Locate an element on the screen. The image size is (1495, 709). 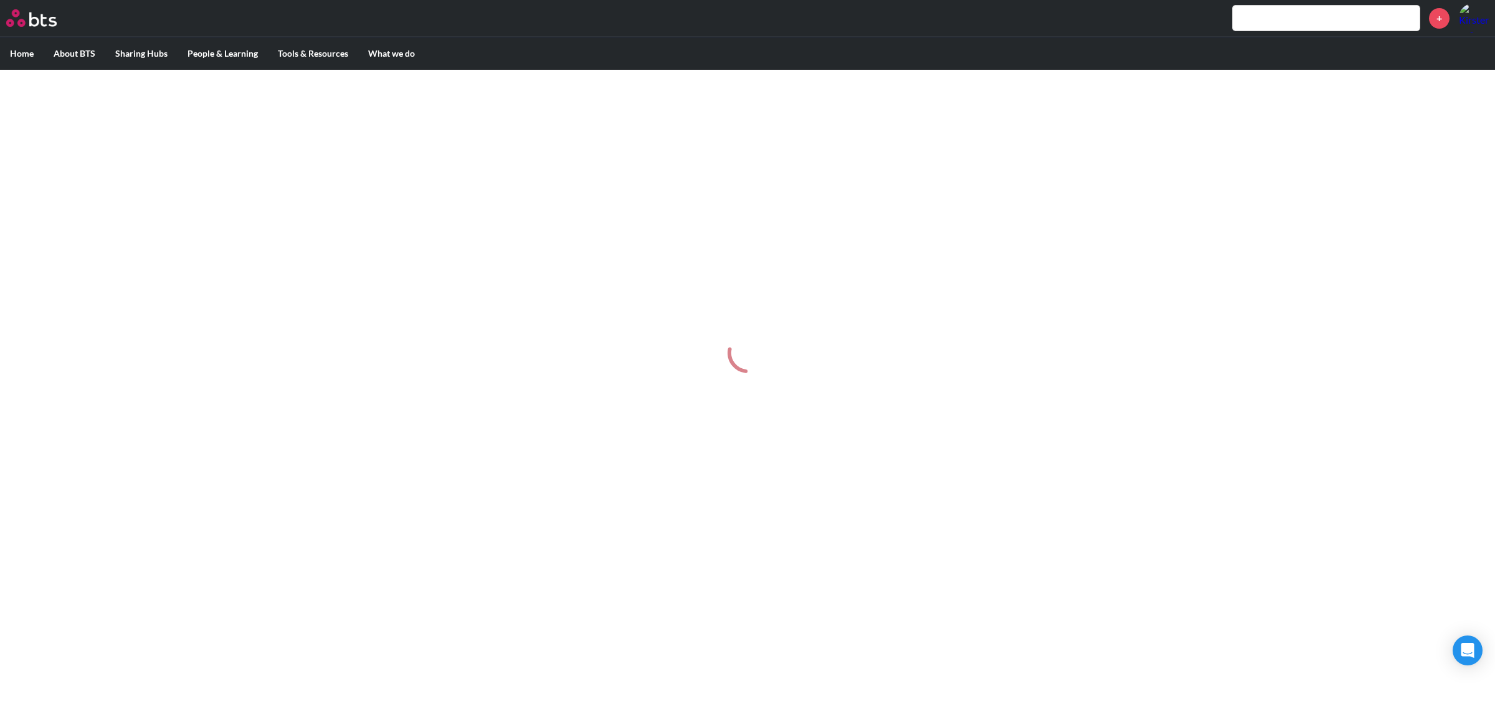
img: BTS Logo is located at coordinates (31, 18).